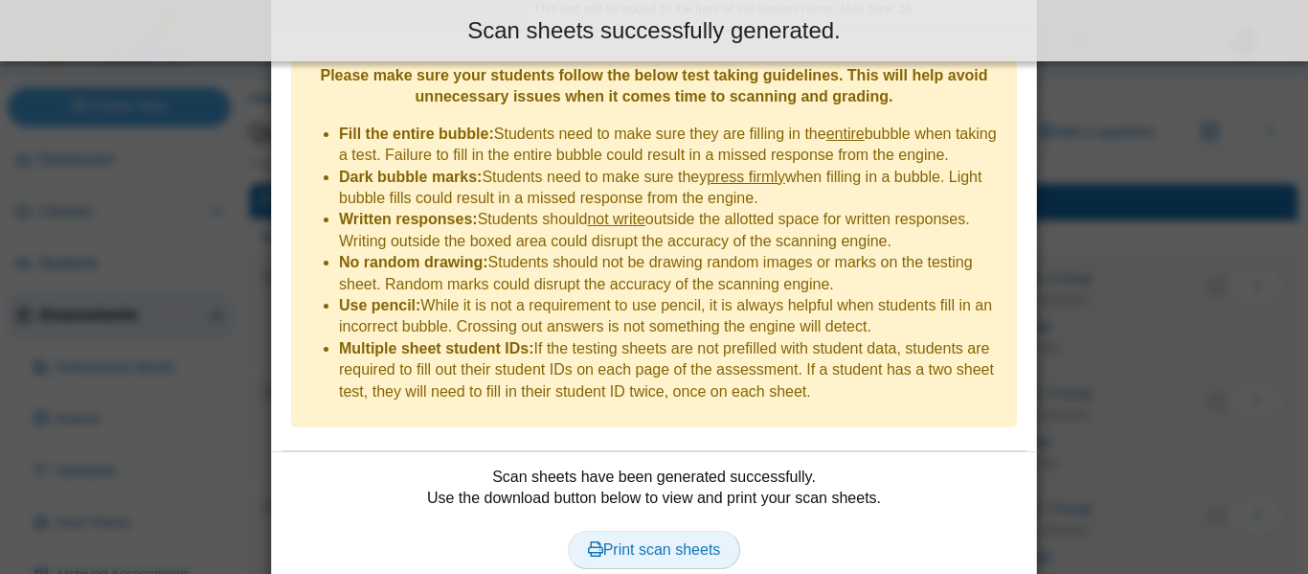 Image resolution: width=1308 pixels, height=574 pixels. I want to click on b: Please make sure your students follow the below test taking guidelines. This will help avoid unne..., so click(653, 85).